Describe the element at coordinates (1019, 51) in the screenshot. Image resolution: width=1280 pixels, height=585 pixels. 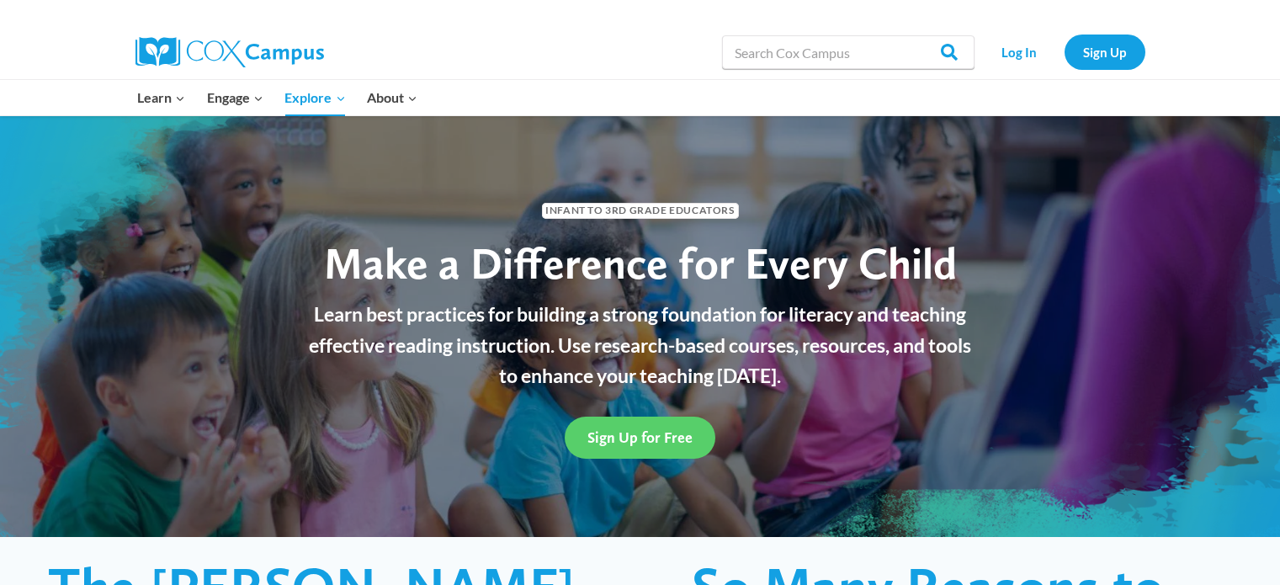
I see `a: Log In` at that location.